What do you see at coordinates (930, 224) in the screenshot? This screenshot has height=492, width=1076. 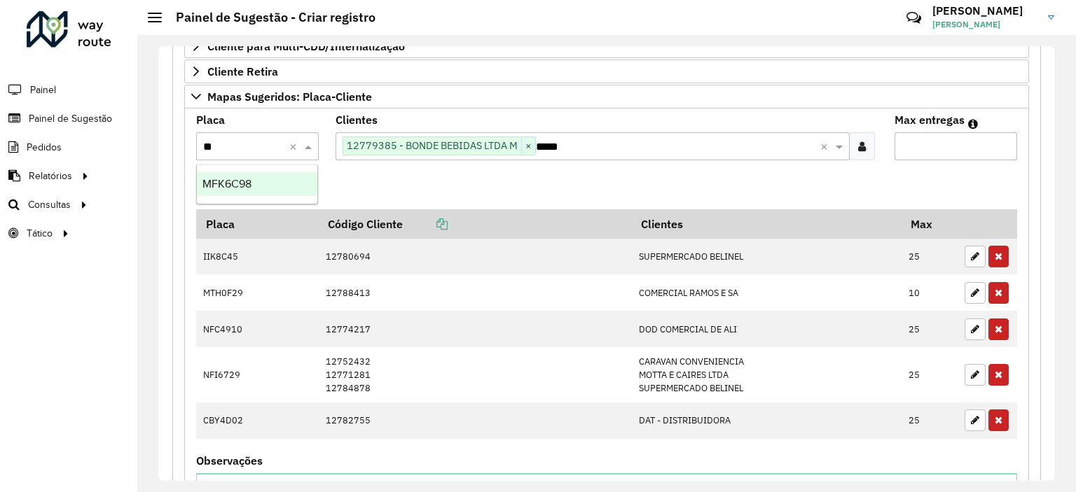 I see `th: Max` at bounding box center [930, 224].